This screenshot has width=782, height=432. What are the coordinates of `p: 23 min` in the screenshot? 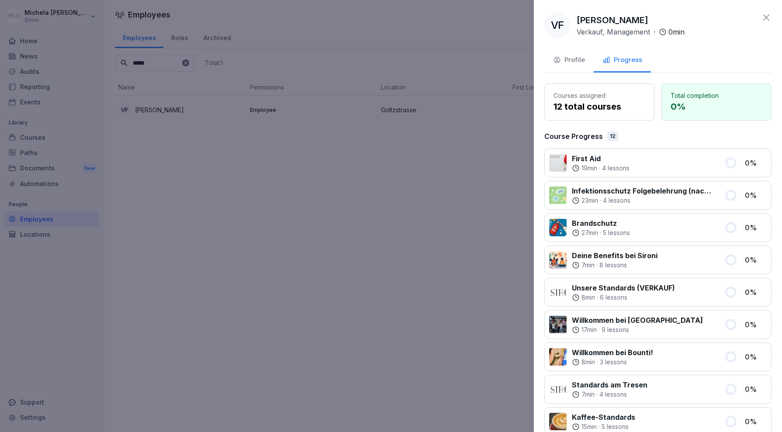 It's located at (590, 200).